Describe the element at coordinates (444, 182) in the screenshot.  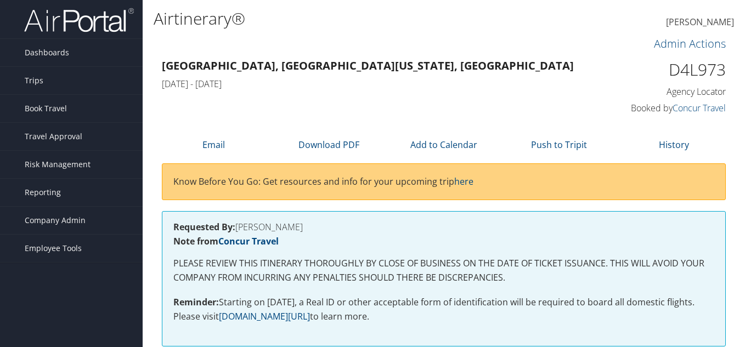
I see `p: Know Before You Go: Get resources and info for your upcoming trip` at that location.